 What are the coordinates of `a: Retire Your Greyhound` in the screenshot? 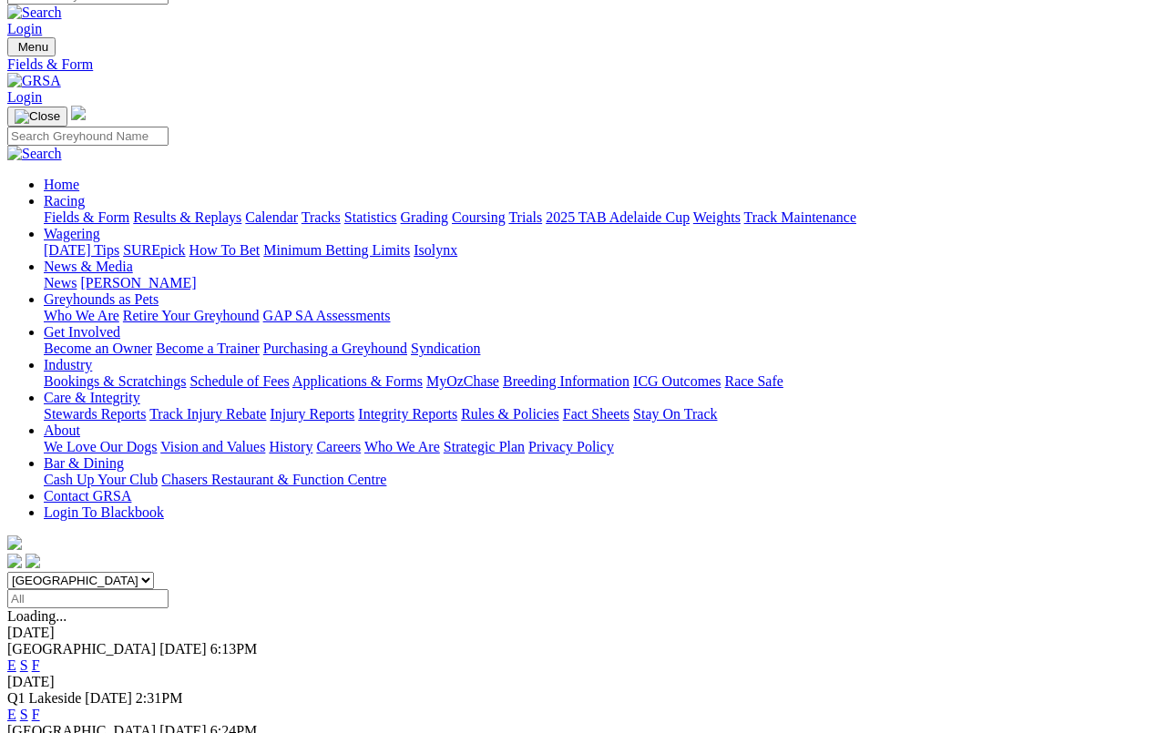 It's located at (191, 315).